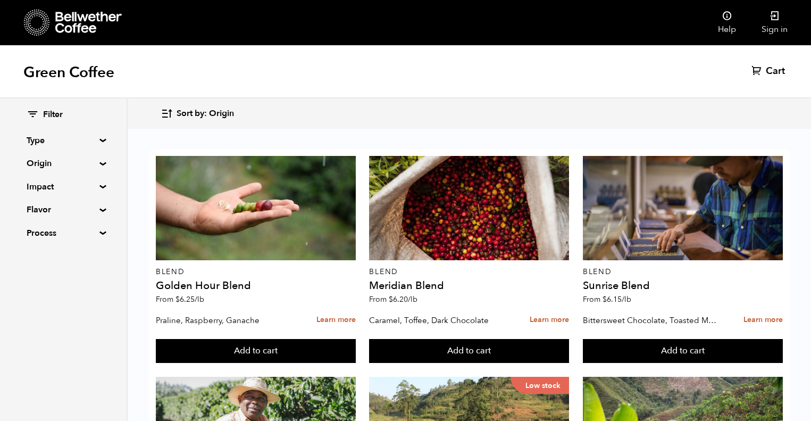  What do you see at coordinates (256, 286) in the screenshot?
I see `h4: Golden Hour Blend` at bounding box center [256, 286].